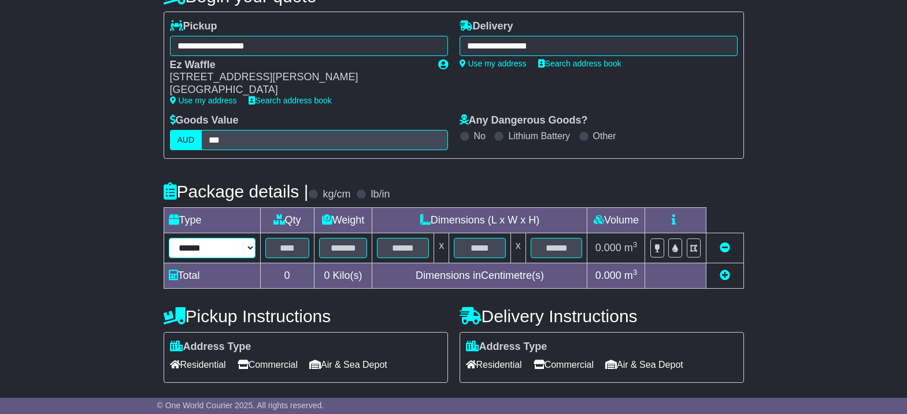  Describe the element at coordinates (186, 140) in the screenshot. I see `label: AUD` at that location.